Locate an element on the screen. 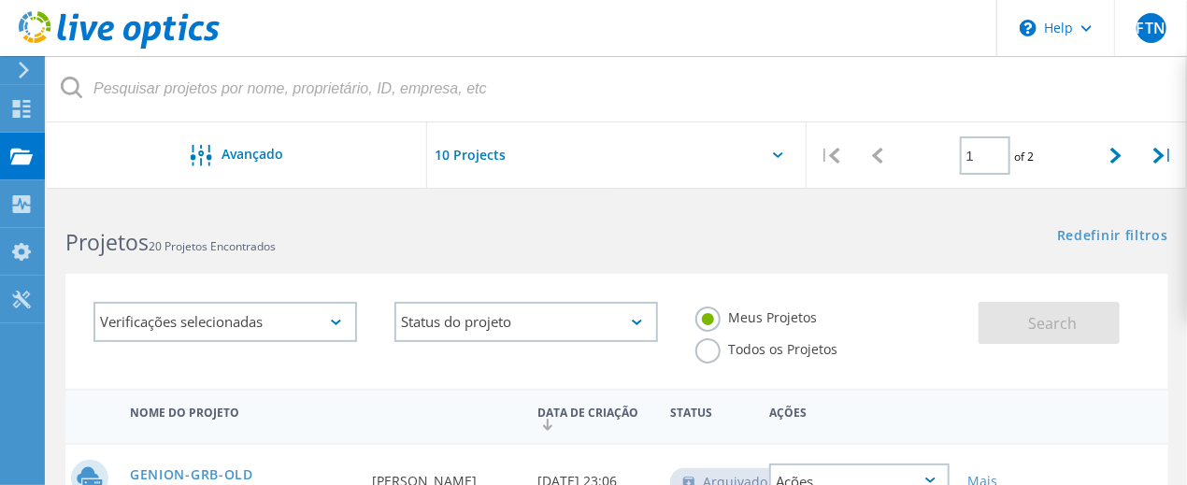 The width and height of the screenshot is (1187, 485). span: 20 Projetos Encontrados is located at coordinates (212, 246).